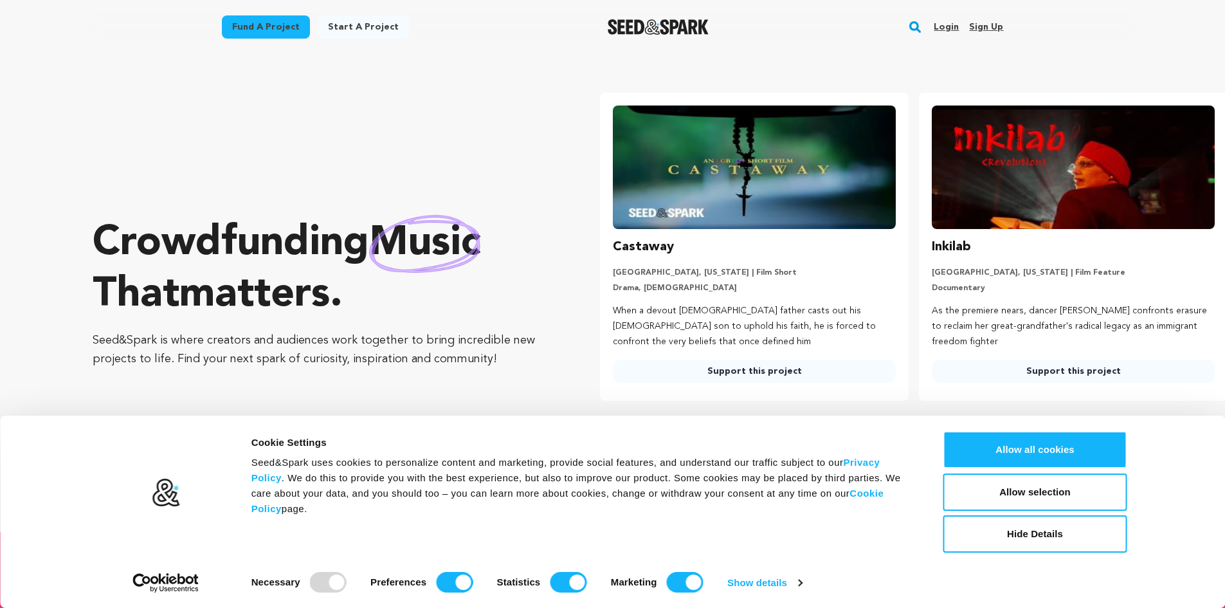 This screenshot has height=608, width=1225. Describe the element at coordinates (424, 243) in the screenshot. I see `img: hand sketched image` at that location.